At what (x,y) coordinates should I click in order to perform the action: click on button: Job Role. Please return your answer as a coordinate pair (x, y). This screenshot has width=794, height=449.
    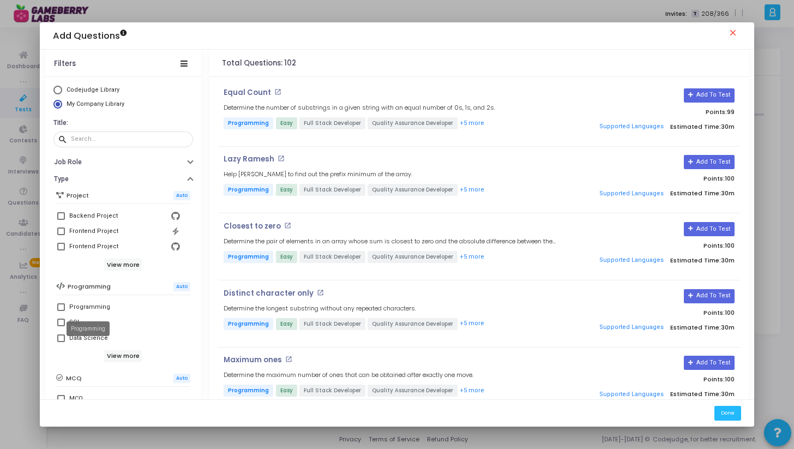
    Looking at the image, I should click on (123, 162).